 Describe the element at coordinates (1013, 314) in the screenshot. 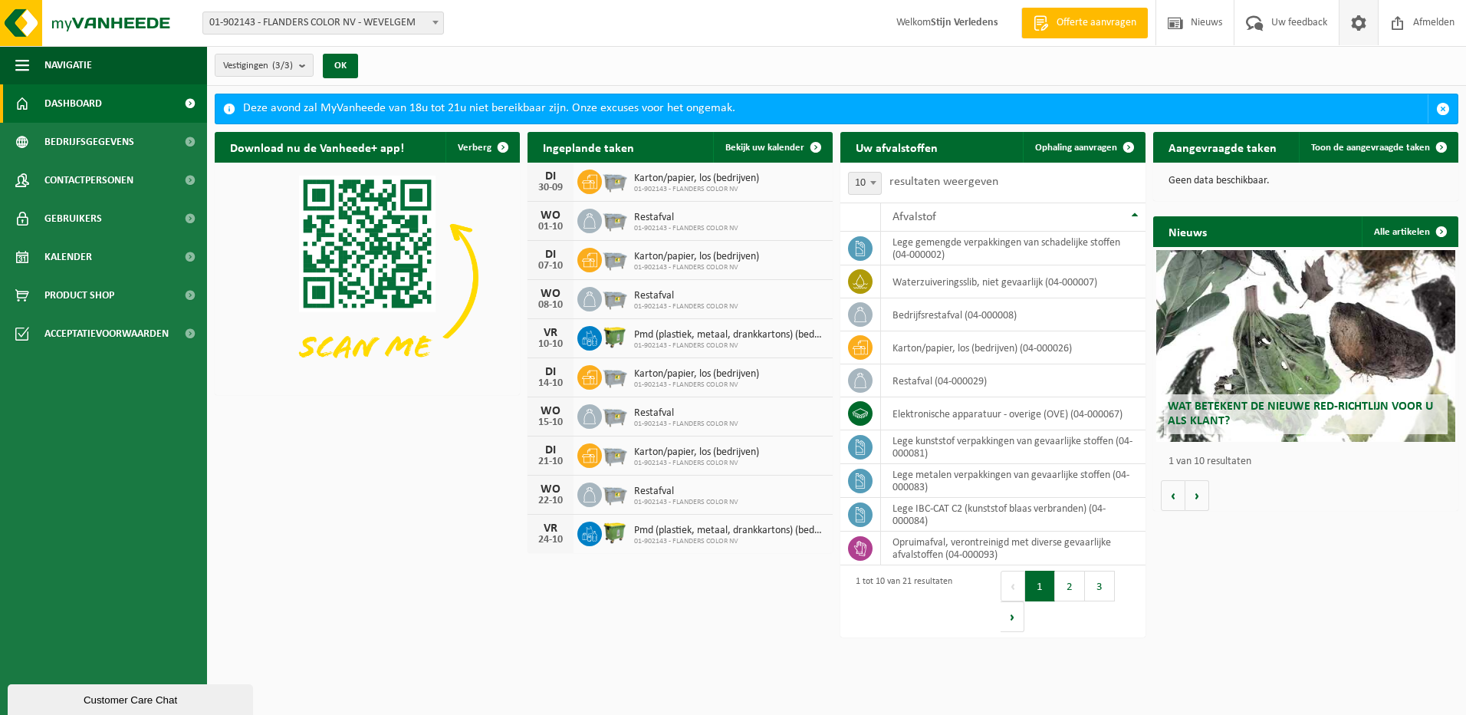

I see `td: bedrijfsrestafval (04-000008)` at that location.